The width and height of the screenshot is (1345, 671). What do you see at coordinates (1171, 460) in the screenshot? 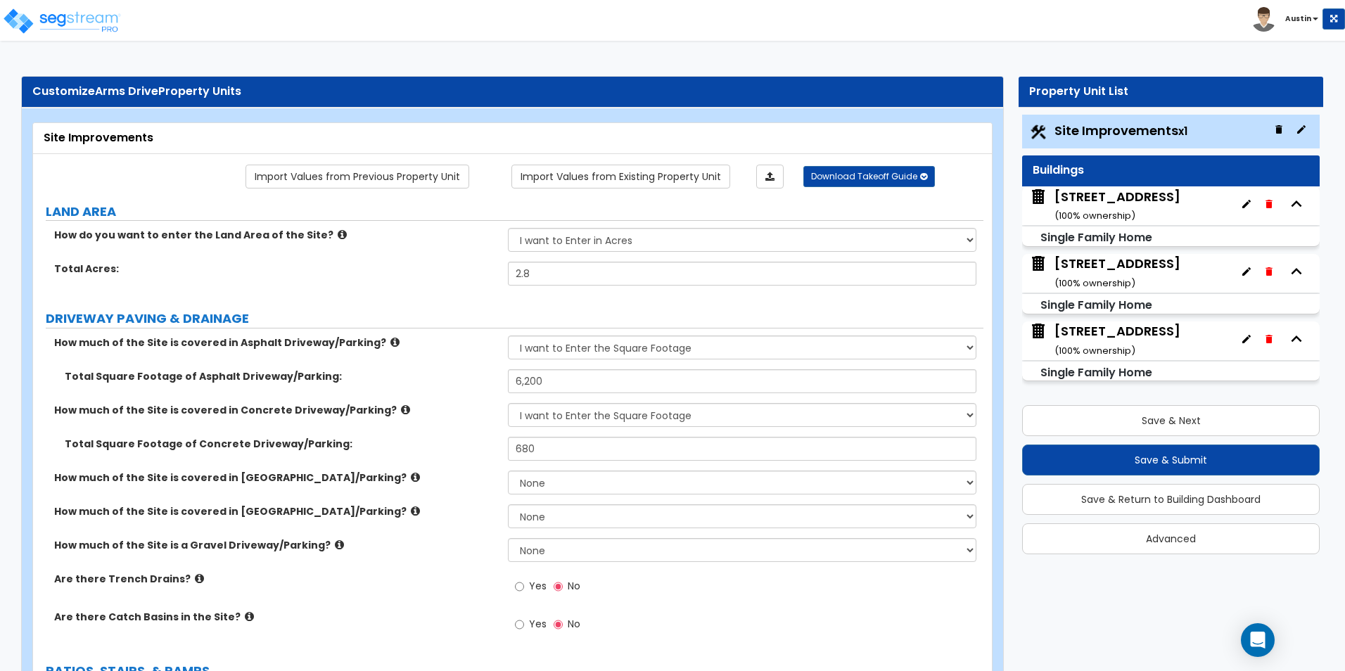
I see `button: Save & Submit` at bounding box center [1171, 460].